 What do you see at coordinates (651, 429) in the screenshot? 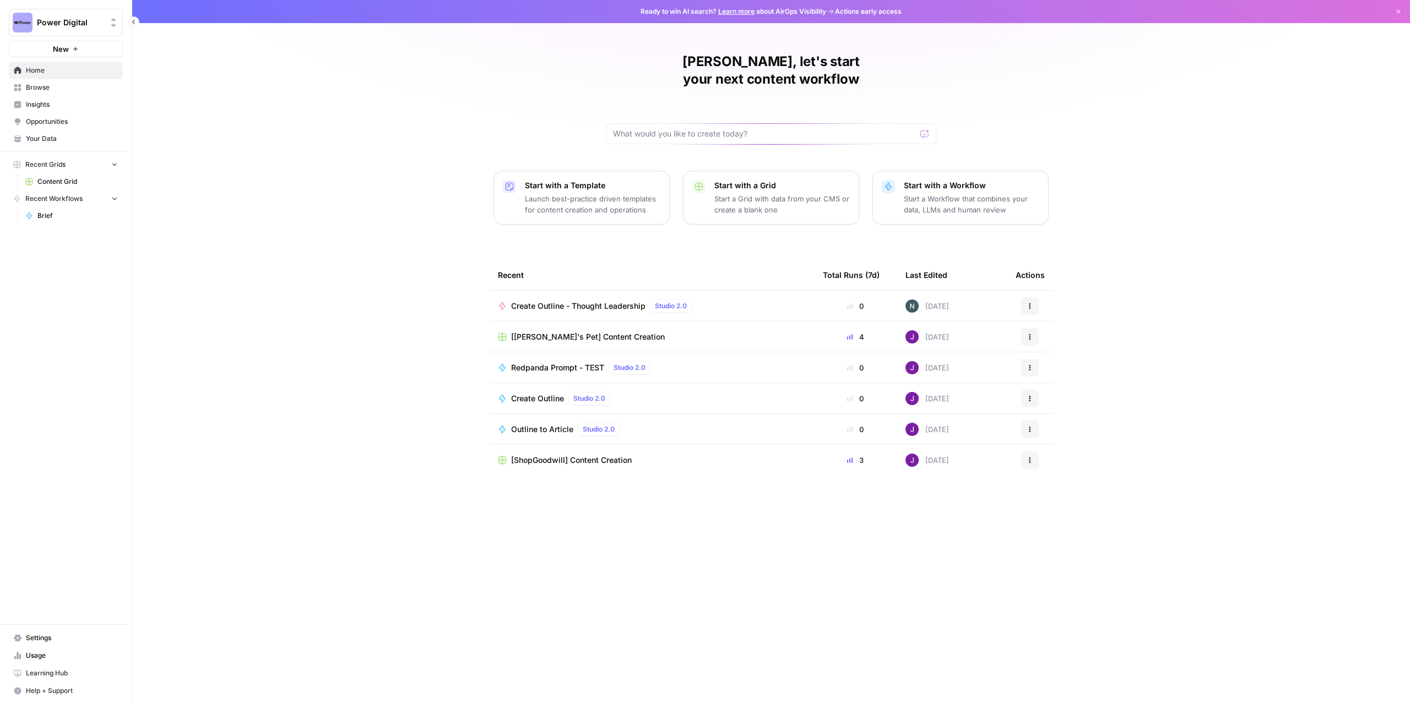
I see `a: Outline to ArticleStudio 2.0` at bounding box center [651, 429].